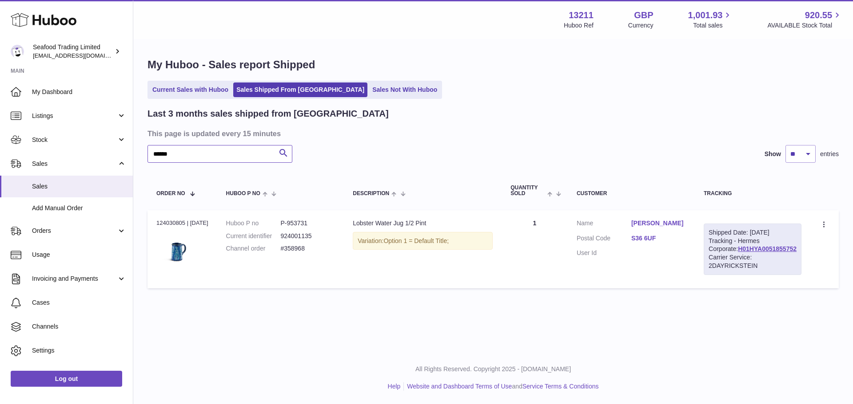 The height and width of the screenshot is (404, 853). What do you see at coordinates (560, 387) in the screenshot?
I see `a: Service Terms & Conditions` at bounding box center [560, 387].